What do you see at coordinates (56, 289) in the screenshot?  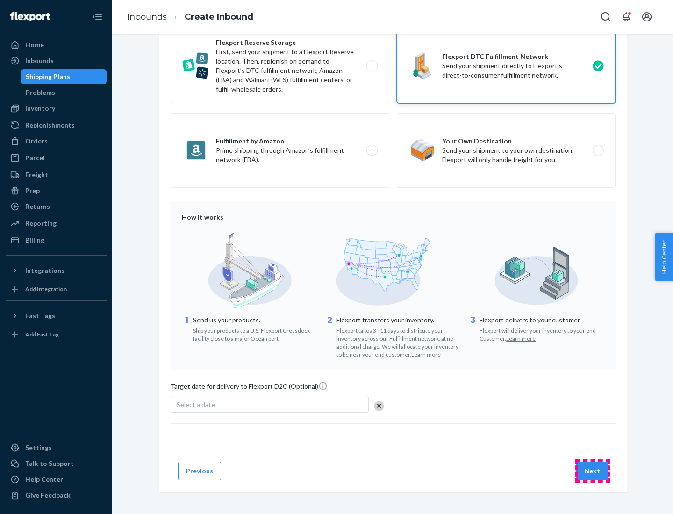 I see `a: Add Integration` at bounding box center [56, 289].